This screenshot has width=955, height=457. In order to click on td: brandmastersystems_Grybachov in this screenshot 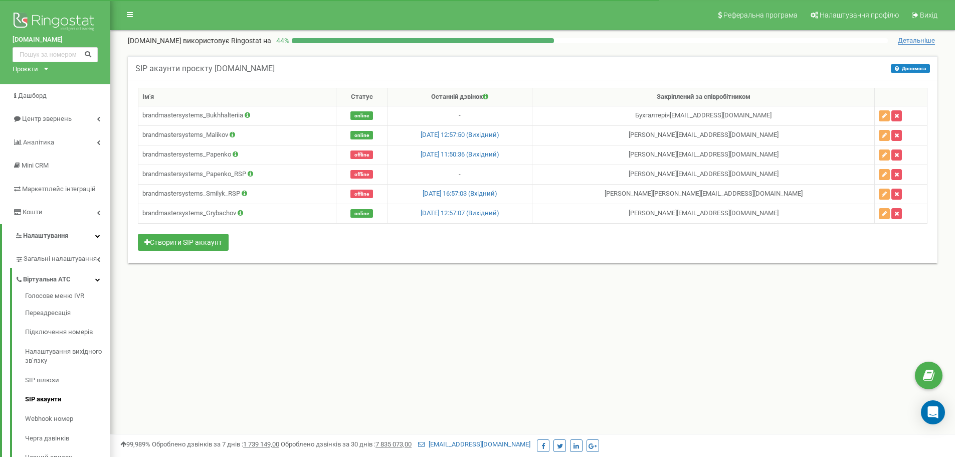, I will do `click(237, 213)`.